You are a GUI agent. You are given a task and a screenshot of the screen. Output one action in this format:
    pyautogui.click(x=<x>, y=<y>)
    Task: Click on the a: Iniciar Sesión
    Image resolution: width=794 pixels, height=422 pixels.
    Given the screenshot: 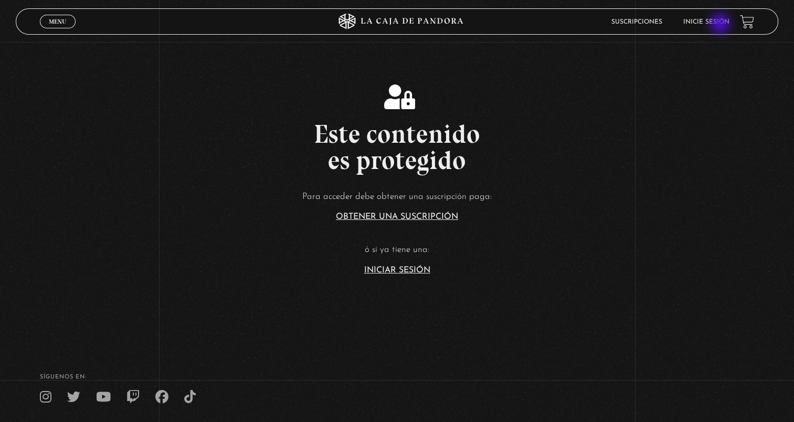 What is the action you would take?
    pyautogui.click(x=397, y=270)
    